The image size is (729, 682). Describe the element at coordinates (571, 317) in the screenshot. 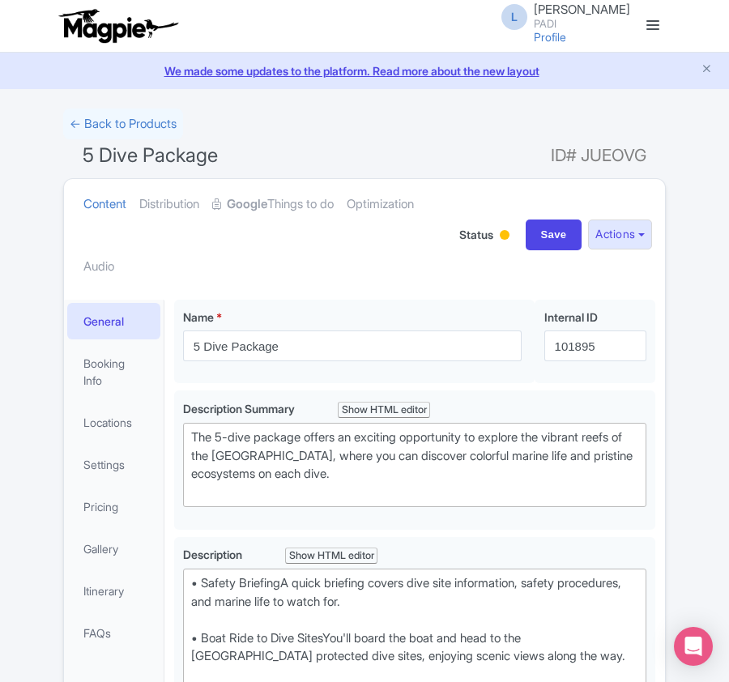

I see `span: Internal ID` at that location.